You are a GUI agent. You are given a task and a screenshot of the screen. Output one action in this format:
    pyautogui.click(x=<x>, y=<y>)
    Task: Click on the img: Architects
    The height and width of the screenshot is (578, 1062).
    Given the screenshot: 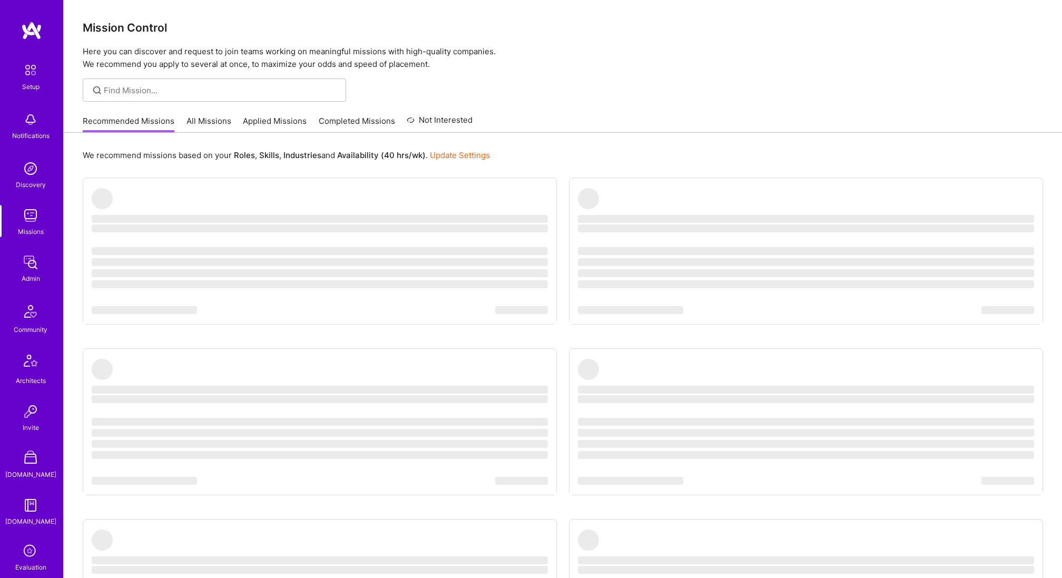 What is the action you would take?
    pyautogui.click(x=31, y=362)
    